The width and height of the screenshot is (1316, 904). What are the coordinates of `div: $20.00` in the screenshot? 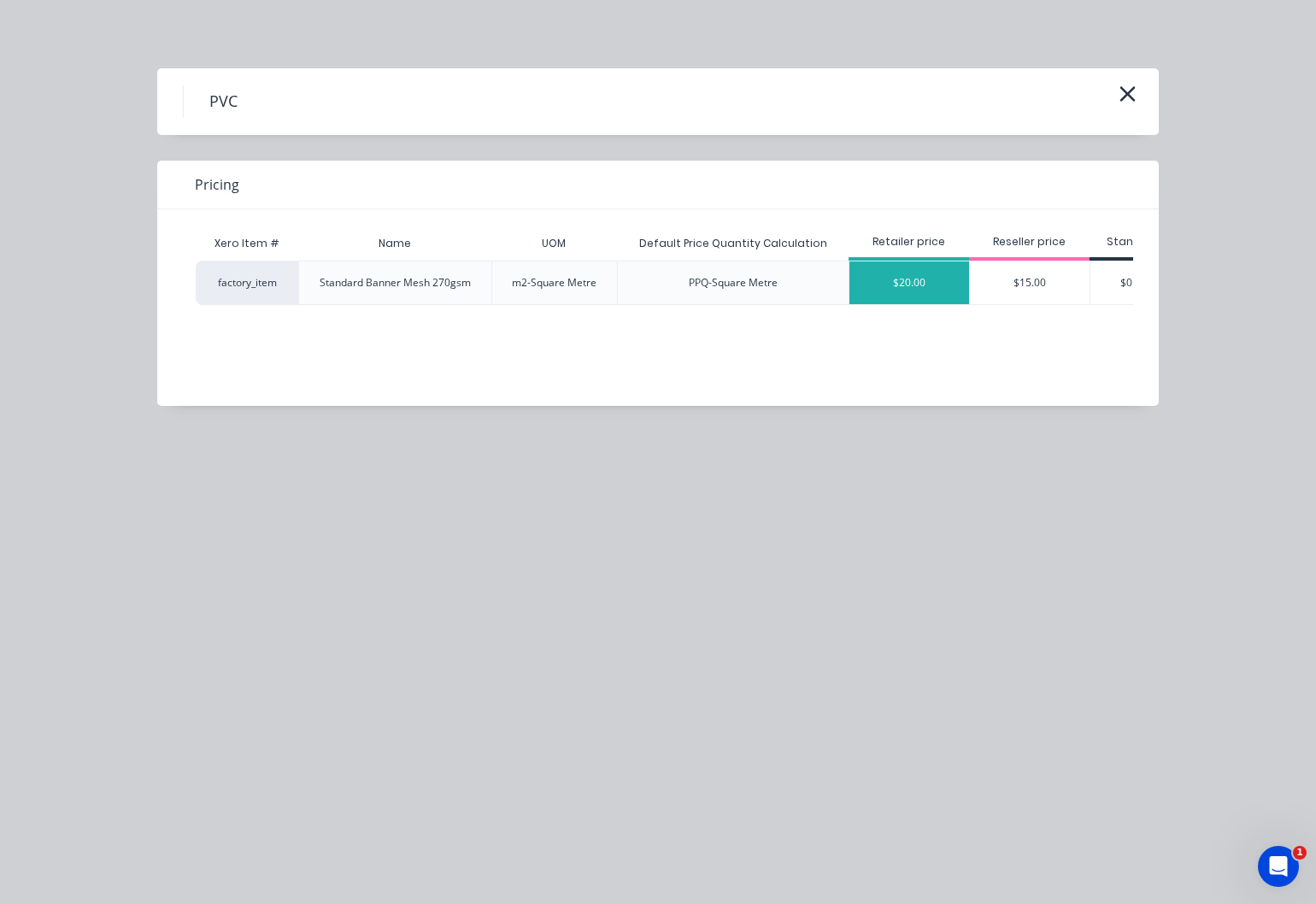 It's located at (909, 282).